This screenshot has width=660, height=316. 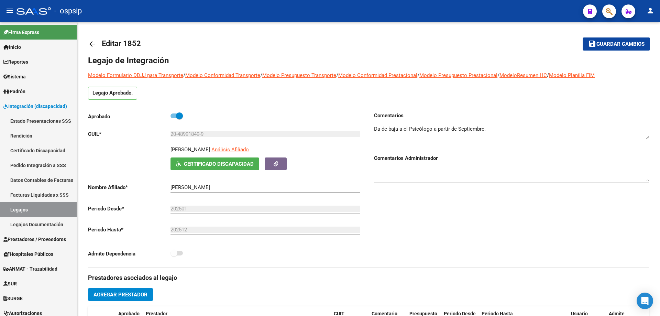 I want to click on a: ModeloResumen HC, so click(x=523, y=75).